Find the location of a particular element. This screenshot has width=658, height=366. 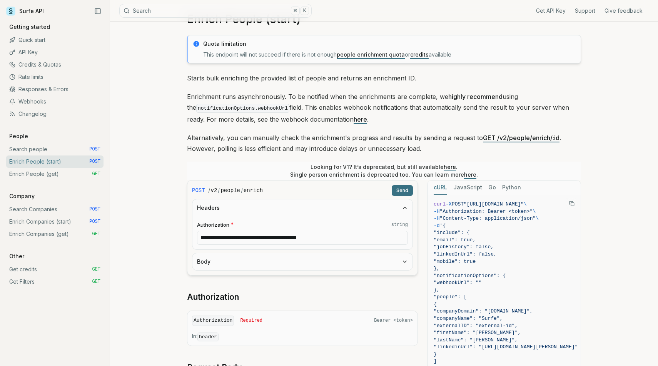

span: "email": true, is located at coordinates (455, 240).